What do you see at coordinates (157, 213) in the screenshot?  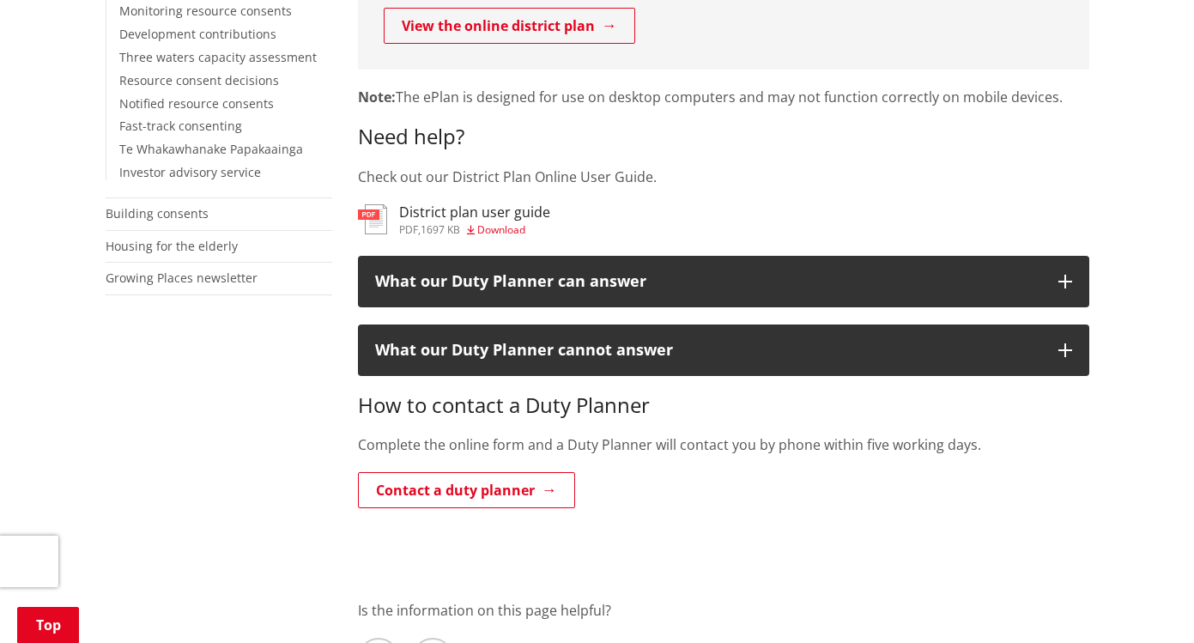 I see `a: Building consents` at bounding box center [157, 213].